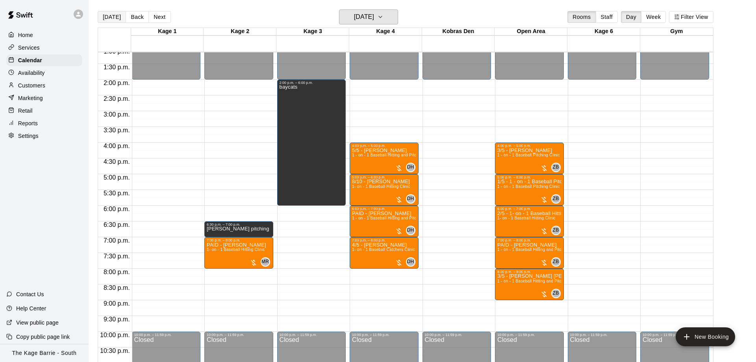 The height and width of the screenshot is (362, 756). I want to click on span: Murray Roach, so click(267, 262).